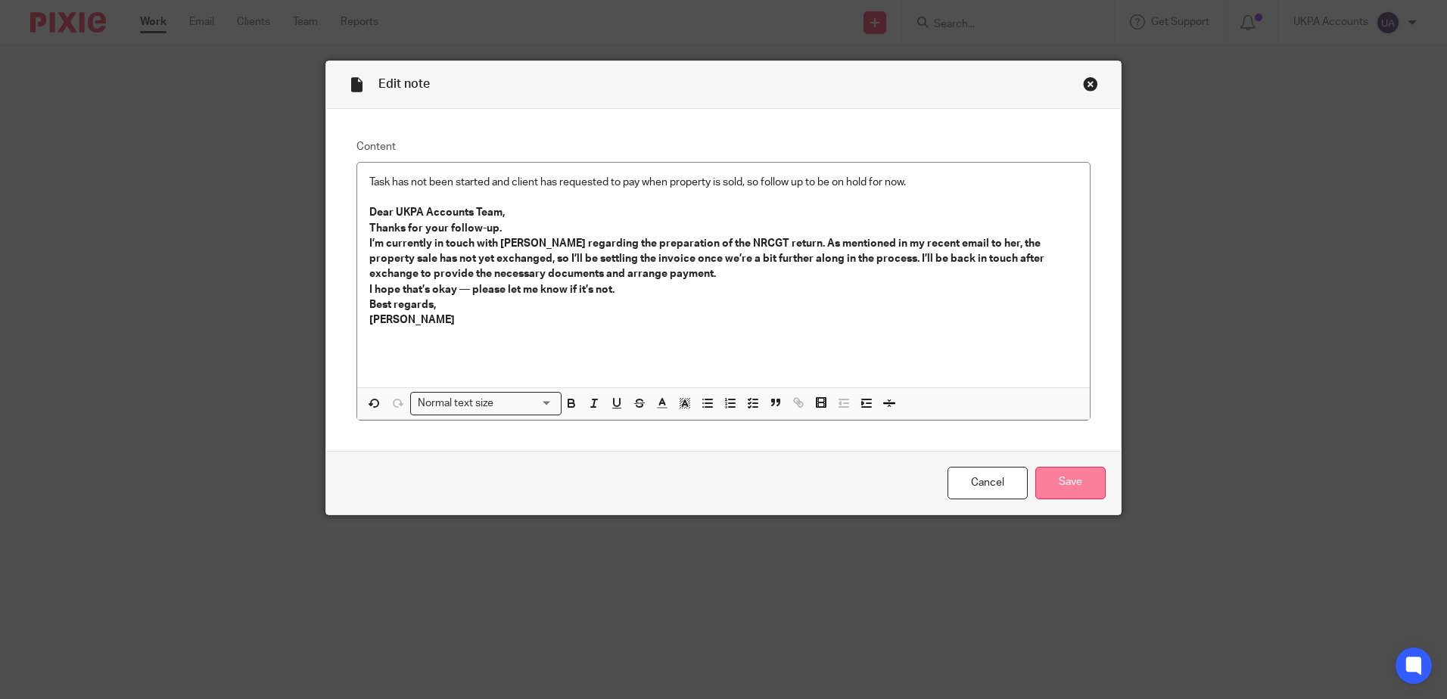  Describe the element at coordinates (525, 403) in the screenshot. I see `input: Search for option` at that location.